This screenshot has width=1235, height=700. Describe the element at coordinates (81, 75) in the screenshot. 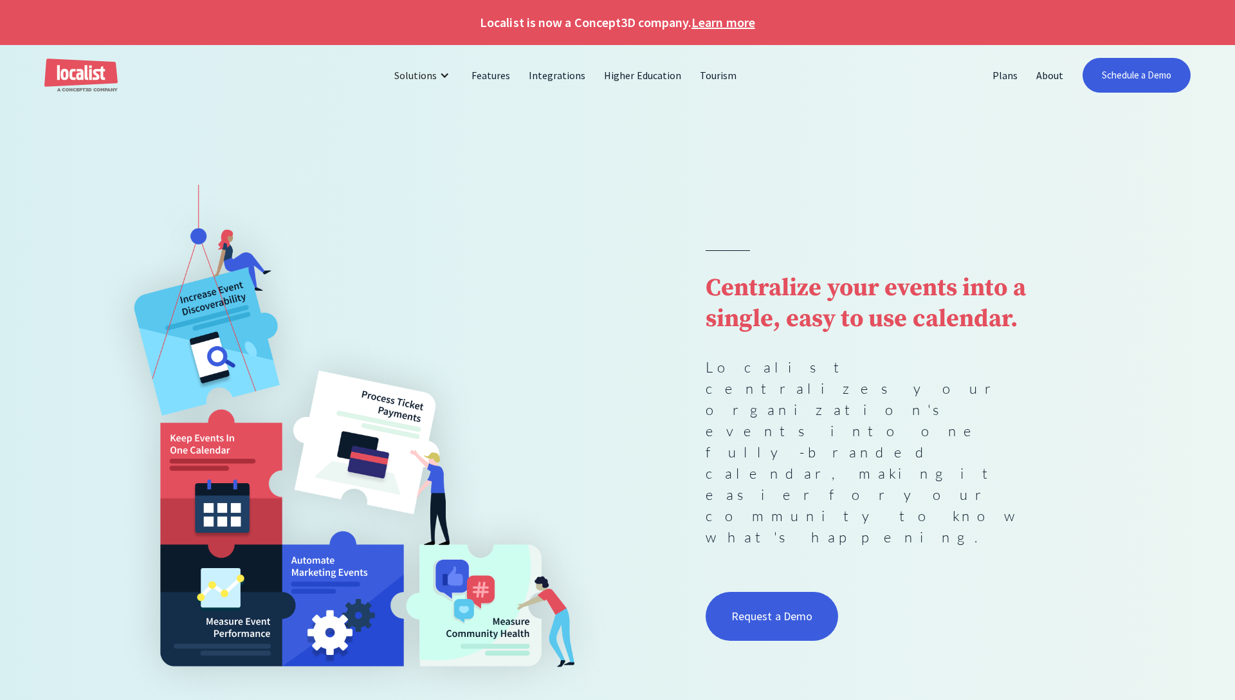

I see `a: home` at that location.